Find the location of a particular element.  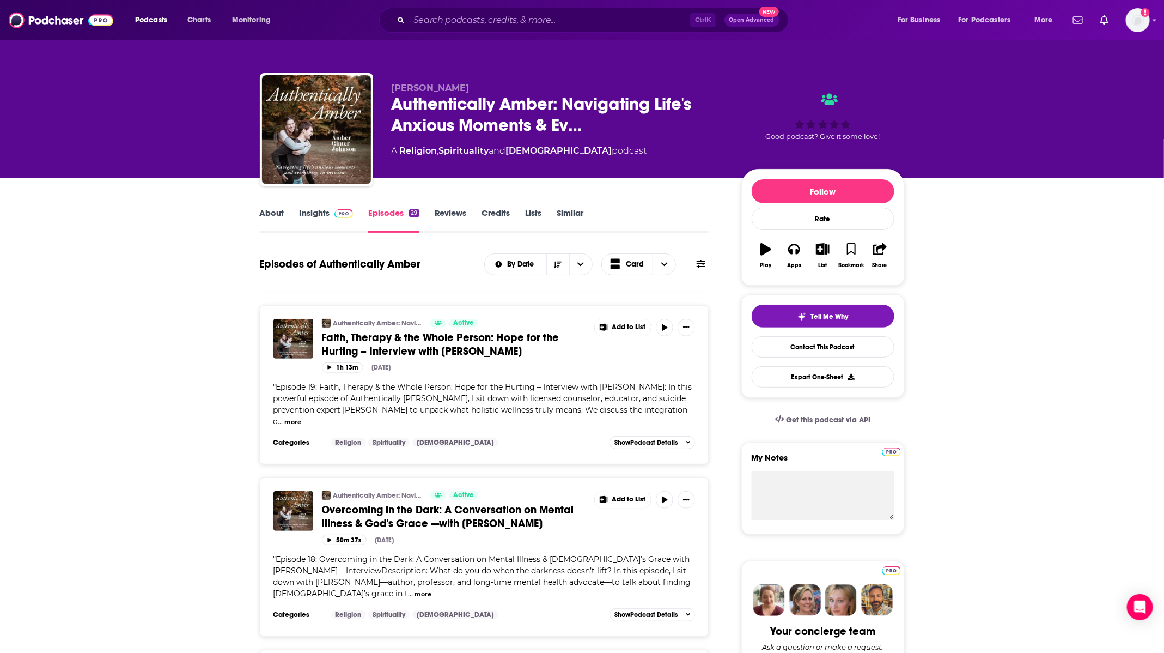

img: Overcoming in the Dark: A Conversation on Mental Illness & God's Grace —with Dr. Terry Powell is located at coordinates (293, 510).